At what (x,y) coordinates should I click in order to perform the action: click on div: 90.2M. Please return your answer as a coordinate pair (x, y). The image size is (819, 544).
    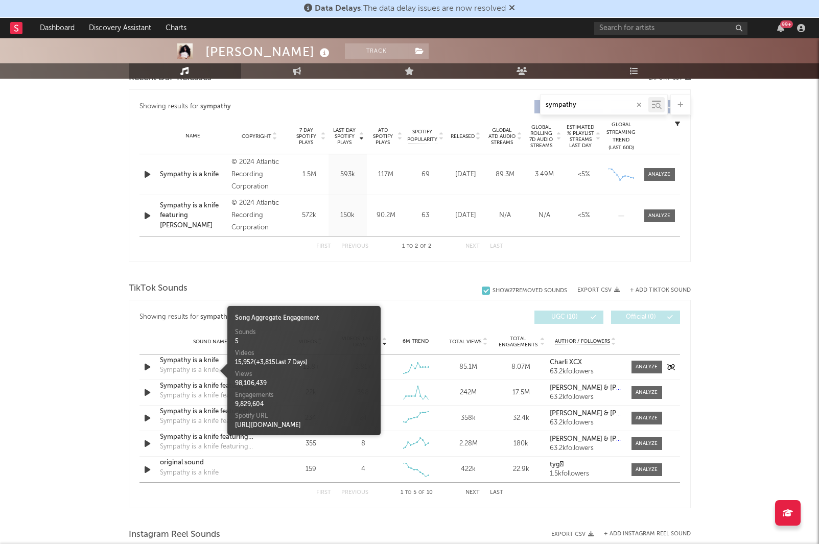
    Looking at the image, I should click on (386, 215).